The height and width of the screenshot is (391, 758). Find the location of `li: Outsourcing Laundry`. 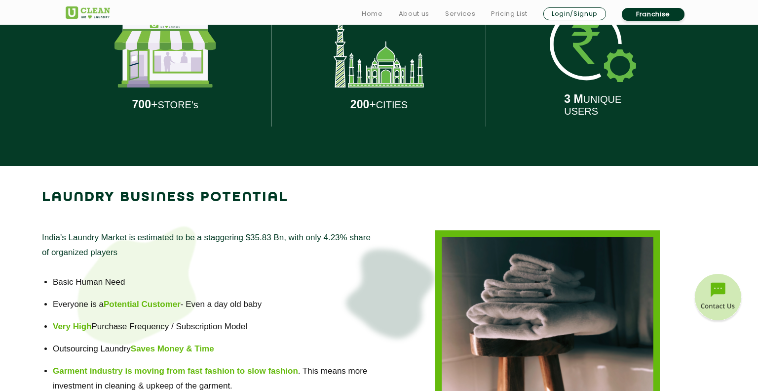

li: Outsourcing Laundry is located at coordinates (210, 349).